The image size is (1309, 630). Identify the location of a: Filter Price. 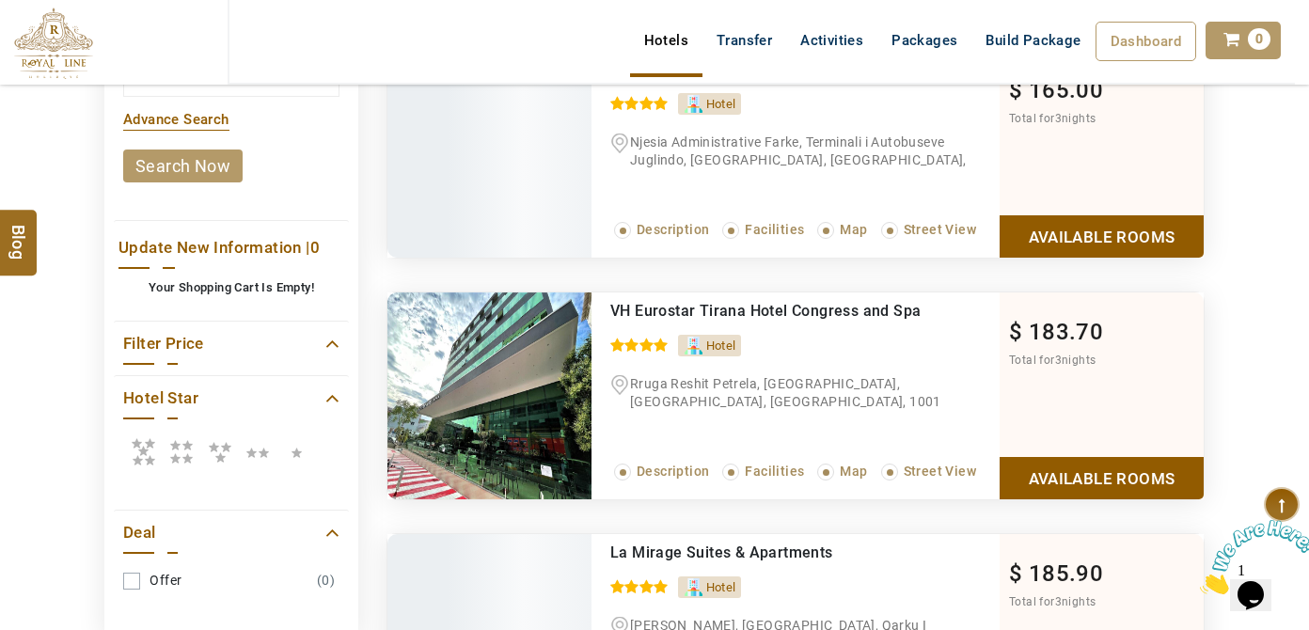
(231, 343).